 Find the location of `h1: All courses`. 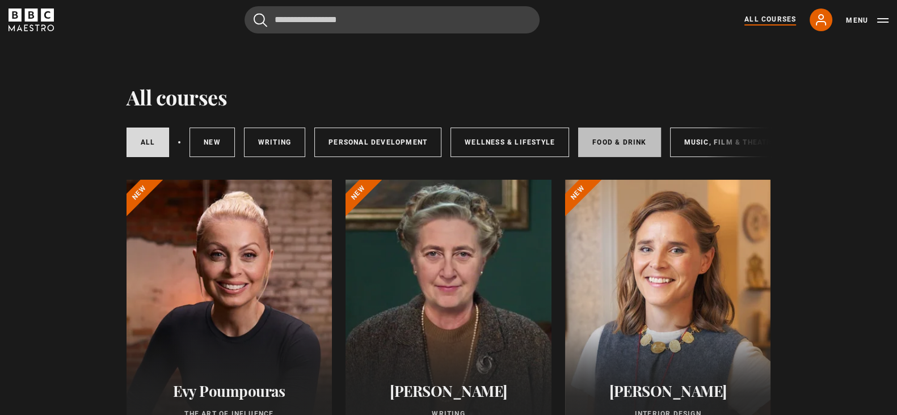

h1: All courses is located at coordinates (177, 97).